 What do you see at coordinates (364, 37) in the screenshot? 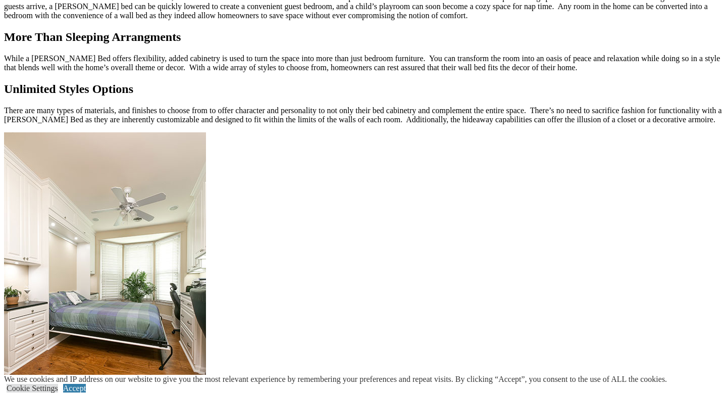
I see `h2: More Than Sleeping Arrangments` at bounding box center [364, 37].